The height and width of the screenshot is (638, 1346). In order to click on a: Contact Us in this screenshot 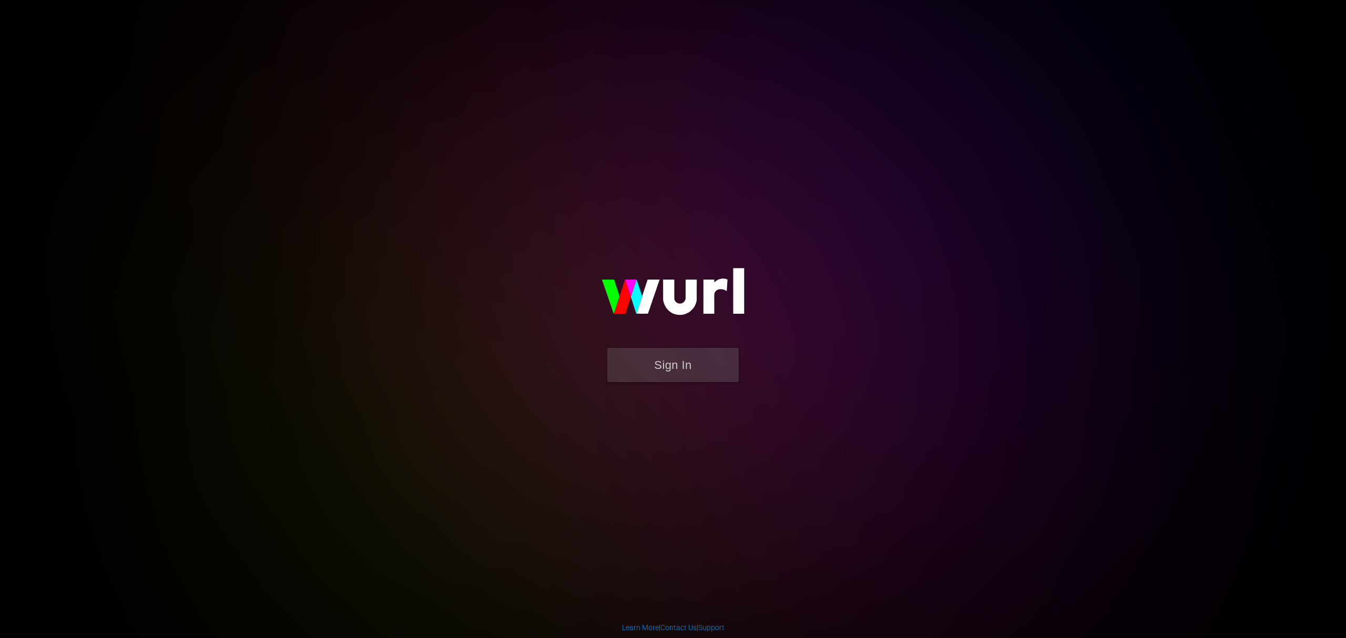, I will do `click(678, 628)`.